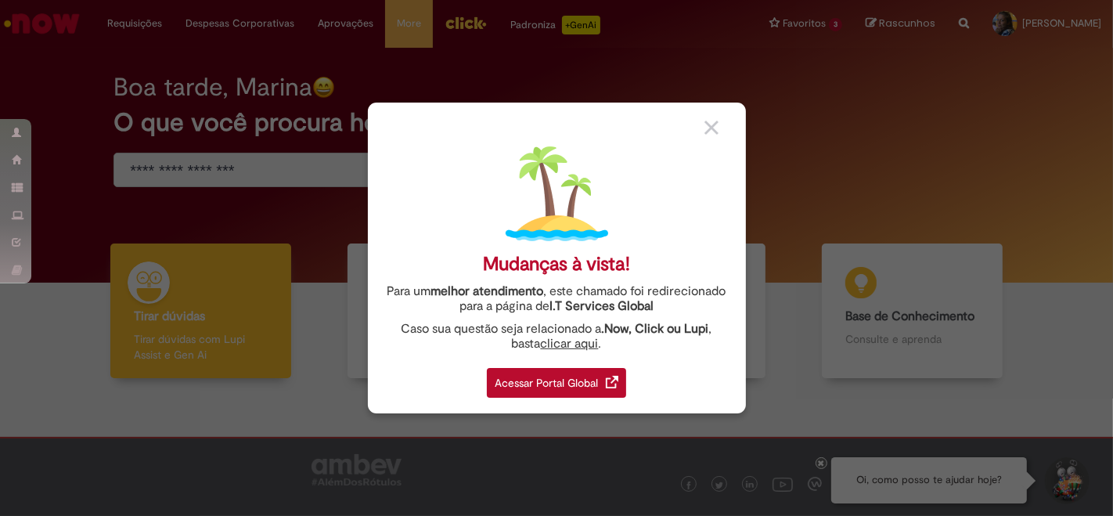  I want to click on img: redirect_link.png, so click(612, 382).